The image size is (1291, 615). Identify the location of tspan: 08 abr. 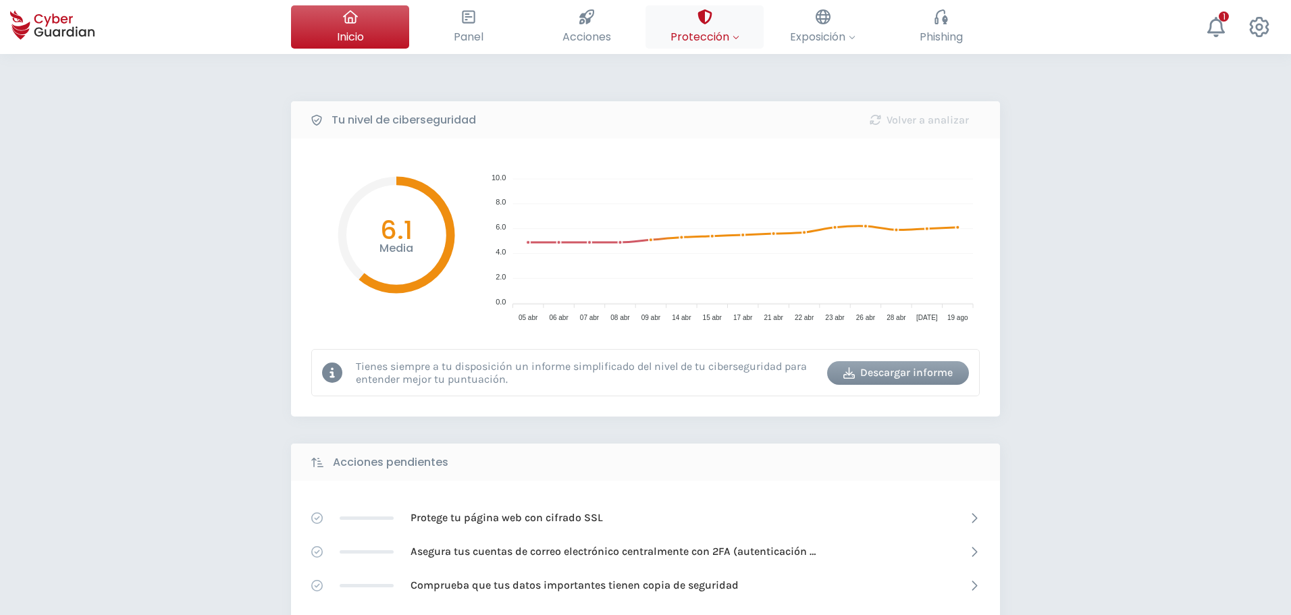
(620, 317).